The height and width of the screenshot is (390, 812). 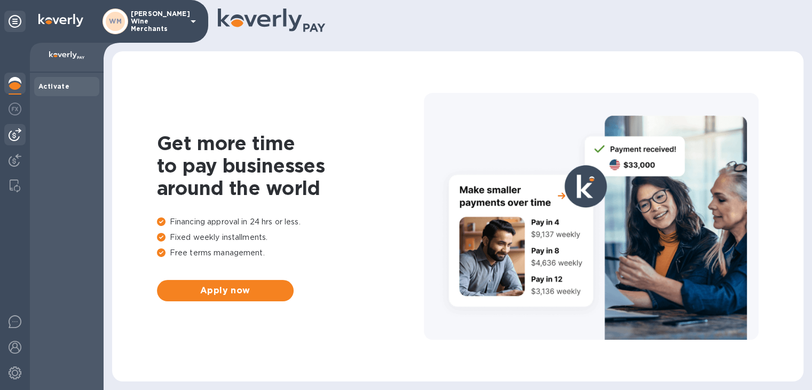 What do you see at coordinates (291, 253) in the screenshot?
I see `p: Free terms management.` at bounding box center [291, 253].